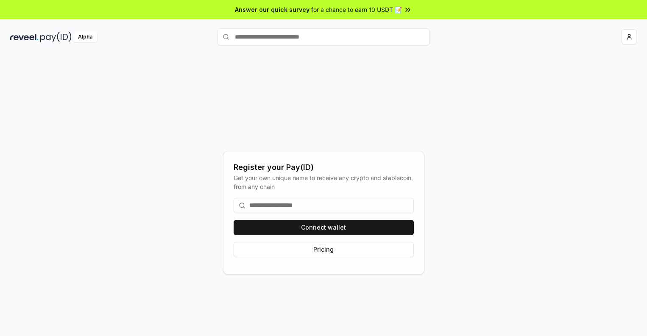 The width and height of the screenshot is (647, 336). I want to click on button: Connect wallet, so click(324, 228).